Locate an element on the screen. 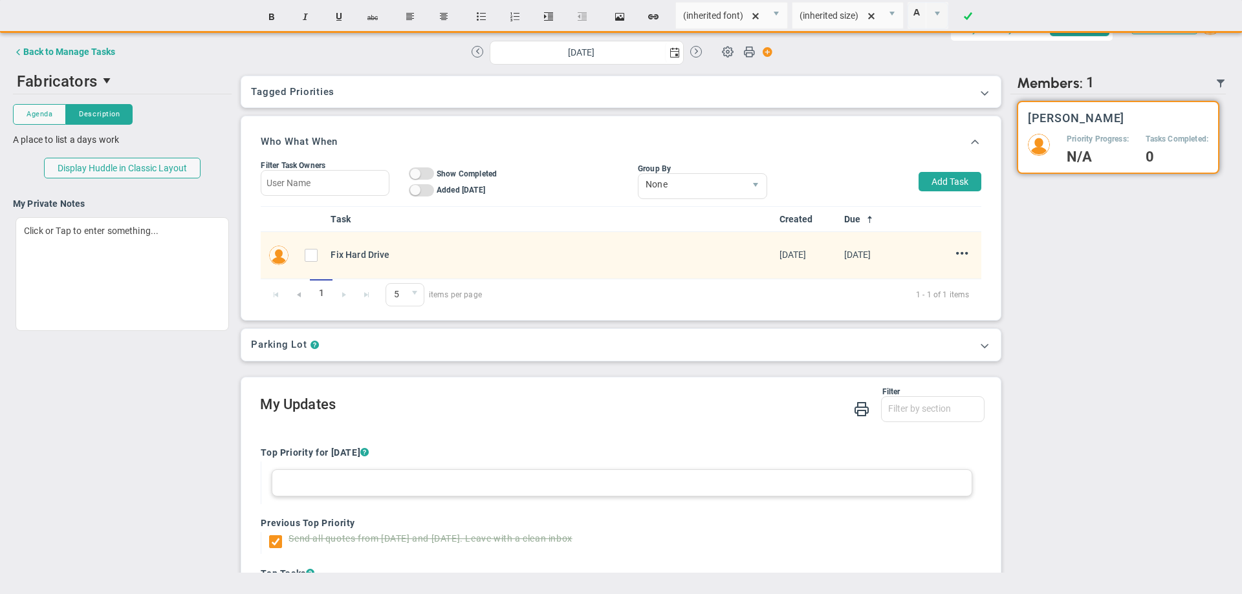 This screenshot has height=594, width=1242. button: Description is located at coordinates (99, 114).